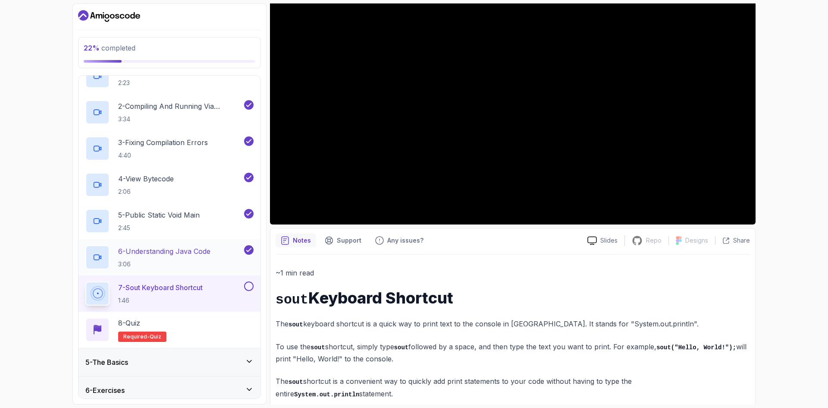  Describe the element at coordinates (513, 298) in the screenshot. I see `h1: Keyboard Shortcut` at that location.